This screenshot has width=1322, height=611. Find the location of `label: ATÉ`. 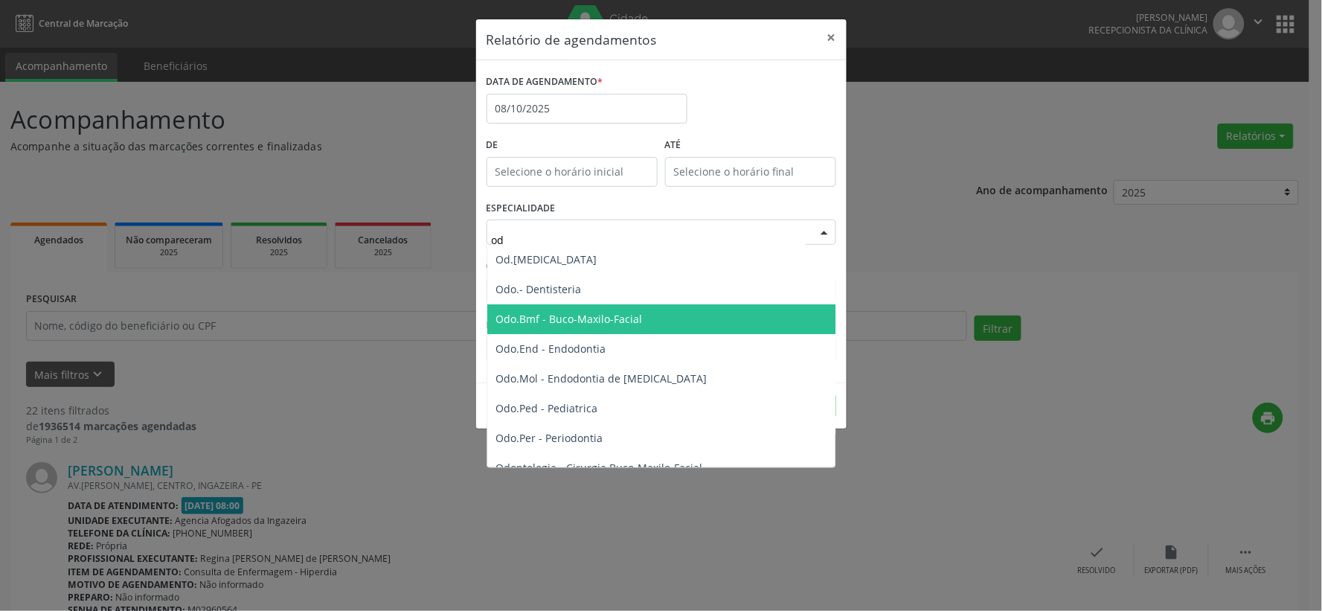

label: ATÉ is located at coordinates (751, 145).